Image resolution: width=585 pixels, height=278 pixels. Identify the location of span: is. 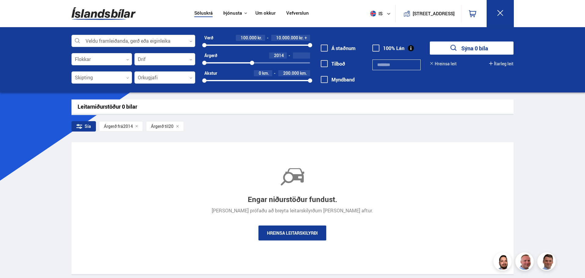
(375, 13).